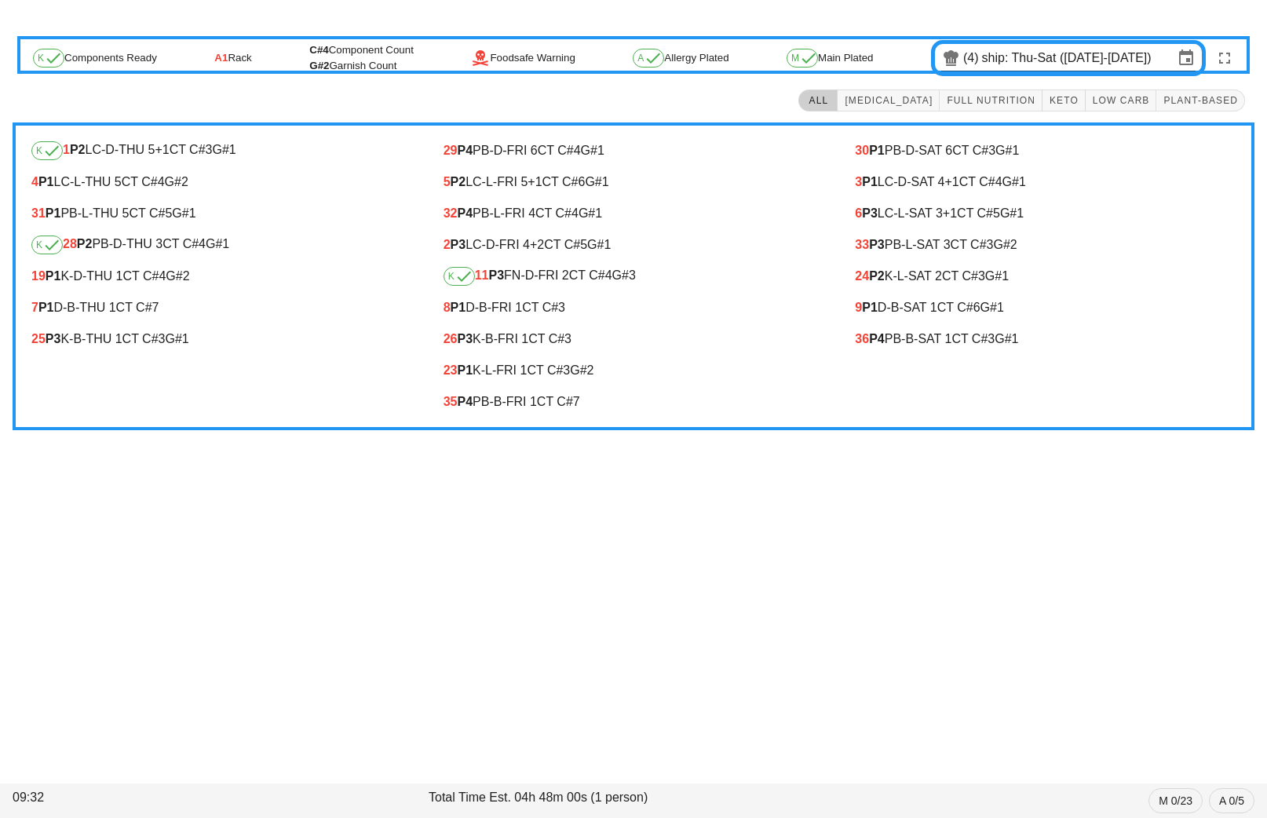 This screenshot has width=1267, height=818. What do you see at coordinates (634, 214) in the screenshot?
I see `div: PB-L-FRI 4 CT C#4` at bounding box center [634, 214].